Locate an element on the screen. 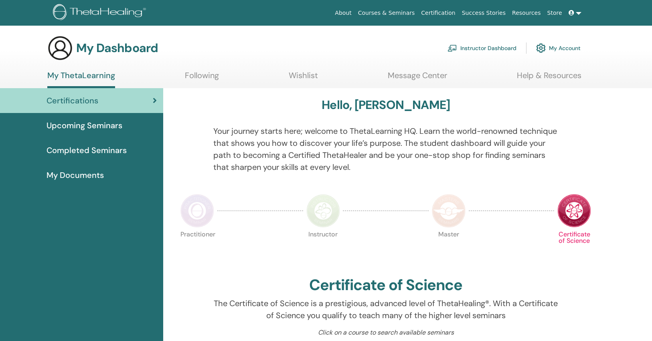 This screenshot has height=341, width=652. a: About is located at coordinates (343, 13).